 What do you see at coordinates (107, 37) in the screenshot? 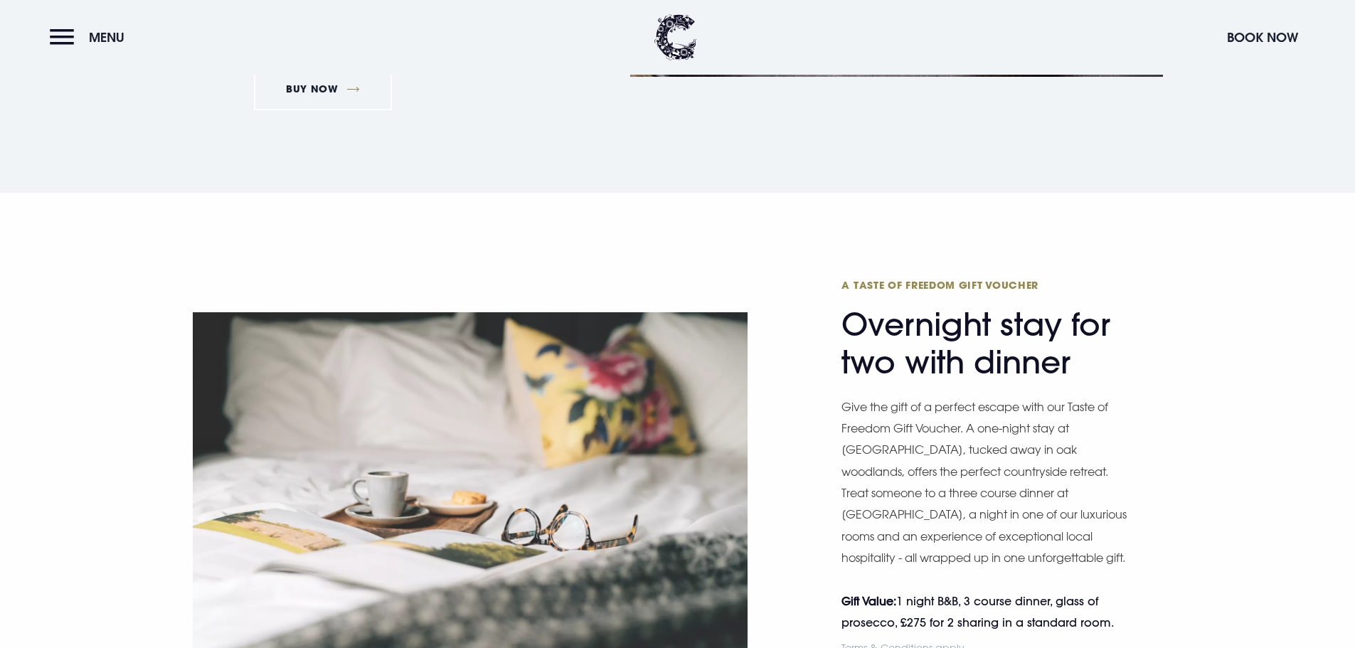
I see `span: Menu` at bounding box center [107, 37].